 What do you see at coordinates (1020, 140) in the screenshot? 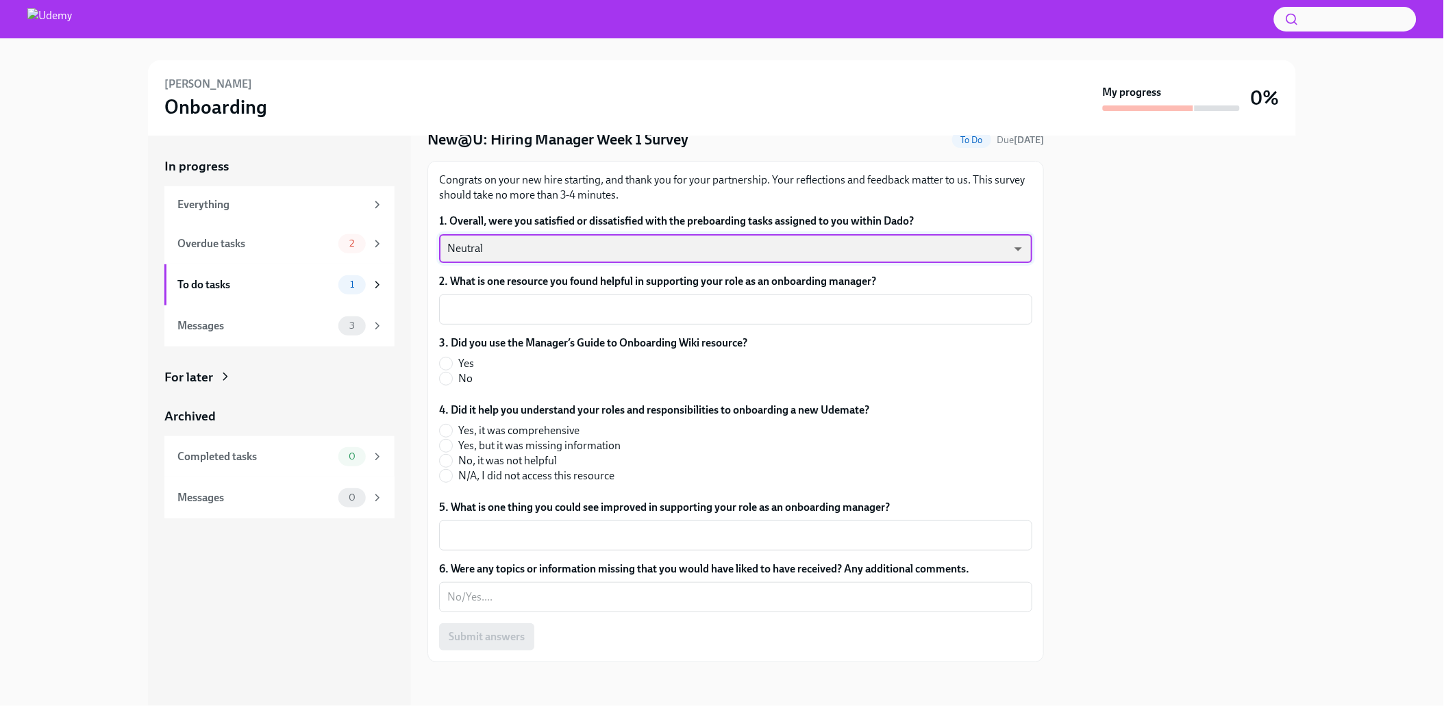
I see `span: September 23rd, 2025 09:00` at bounding box center [1020, 140].